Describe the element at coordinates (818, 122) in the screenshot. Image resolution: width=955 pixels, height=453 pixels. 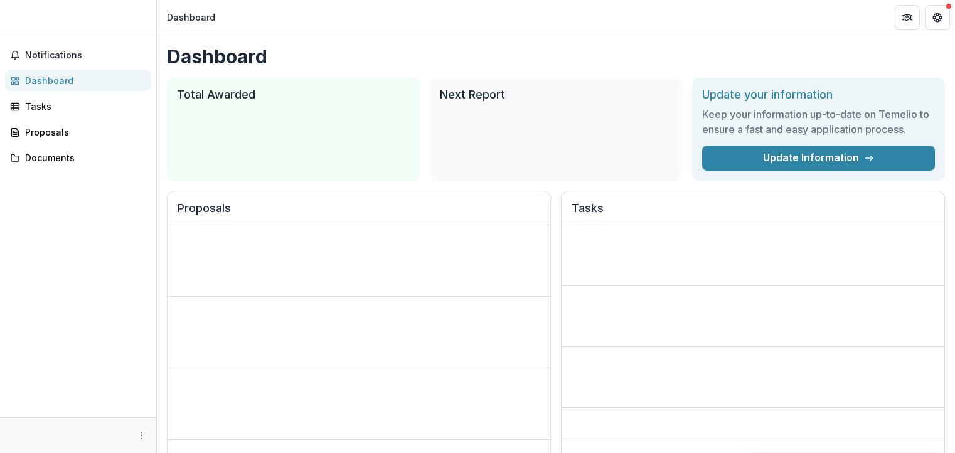
I see `h3: Keep your information up-to-date on Temelio to ensure a fast and easy application process.` at that location.